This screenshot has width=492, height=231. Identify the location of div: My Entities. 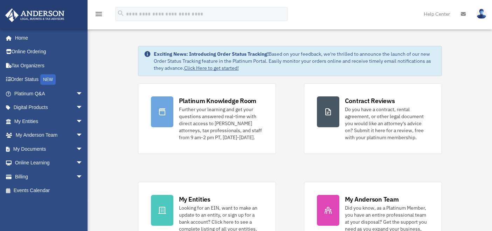
(195, 199).